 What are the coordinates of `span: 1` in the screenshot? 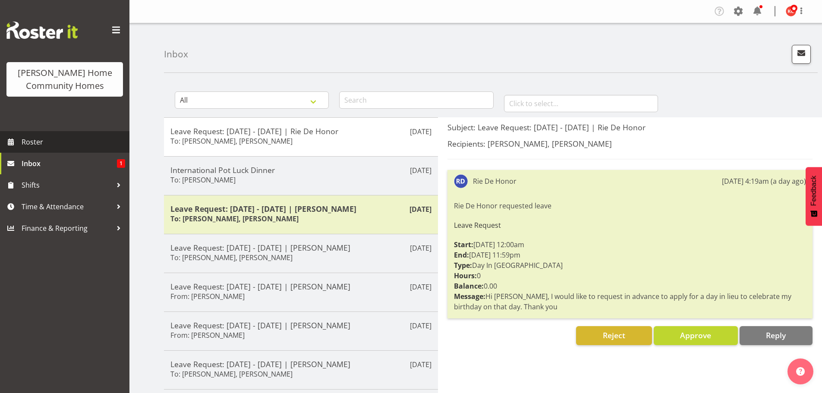 It's located at (121, 164).